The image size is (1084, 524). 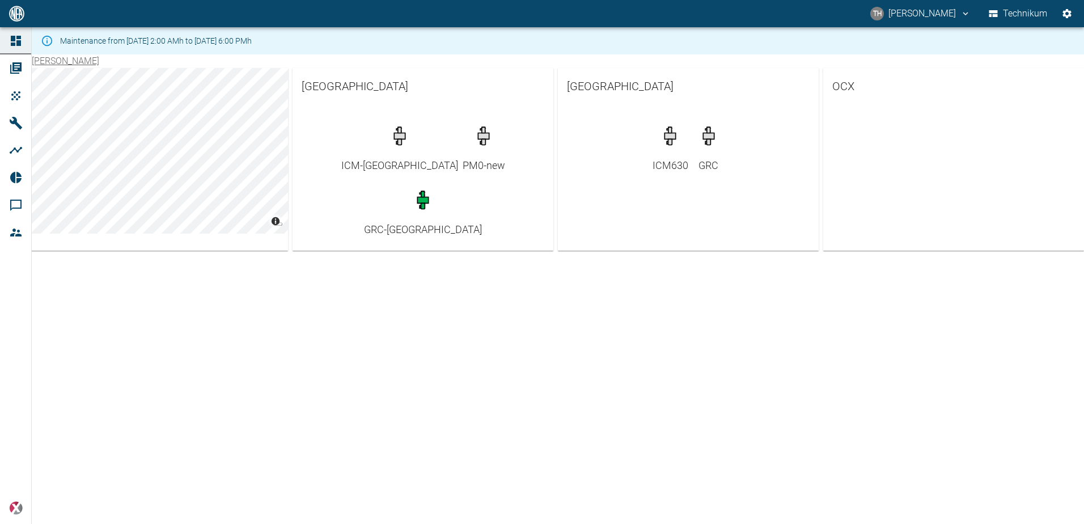 I want to click on div: TH, so click(x=877, y=14).